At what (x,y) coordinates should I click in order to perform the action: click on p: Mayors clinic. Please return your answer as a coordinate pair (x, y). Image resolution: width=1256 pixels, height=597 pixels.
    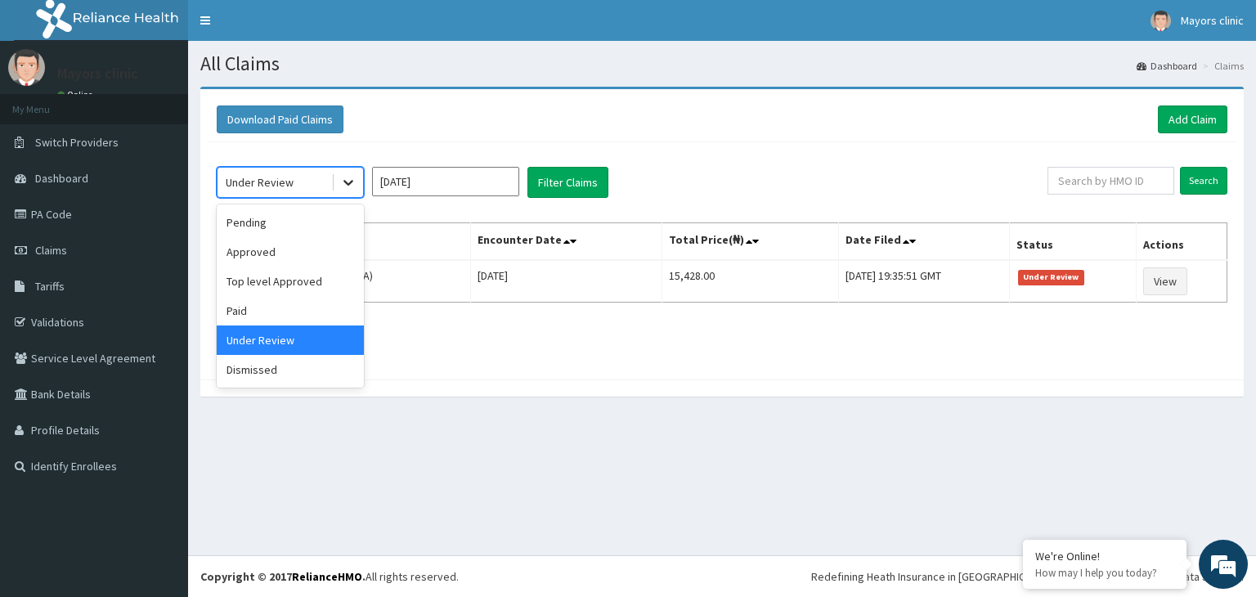
    Looking at the image, I should click on (97, 74).